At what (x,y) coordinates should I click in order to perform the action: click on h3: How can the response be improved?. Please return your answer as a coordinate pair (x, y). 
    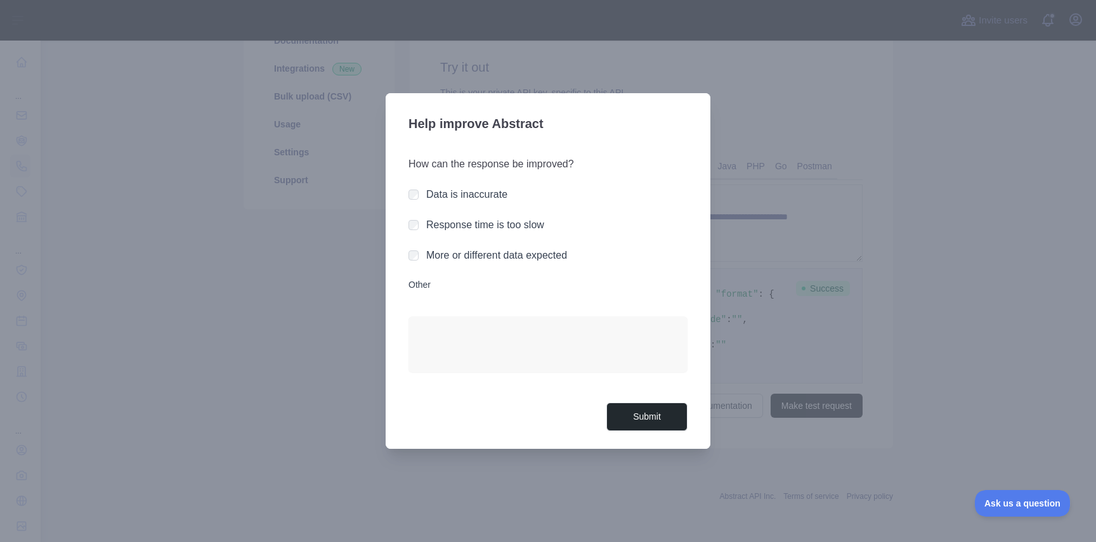
    Looking at the image, I should click on (548, 164).